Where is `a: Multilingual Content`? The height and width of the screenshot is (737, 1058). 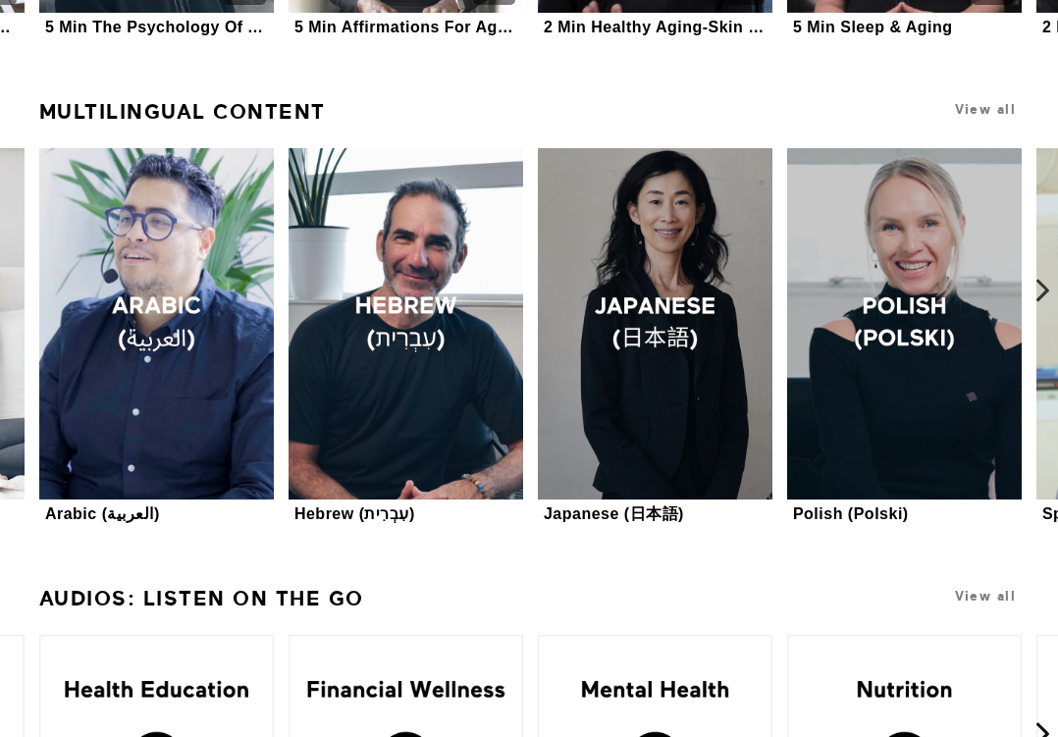 a: Multilingual Content is located at coordinates (183, 112).